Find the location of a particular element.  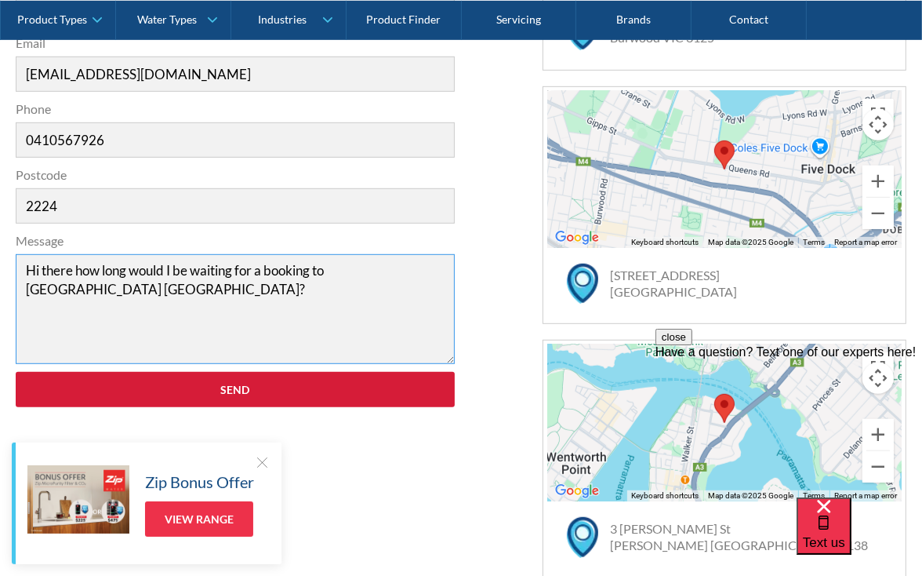

a: Terms (opens in new tab) is located at coordinates (814, 242).